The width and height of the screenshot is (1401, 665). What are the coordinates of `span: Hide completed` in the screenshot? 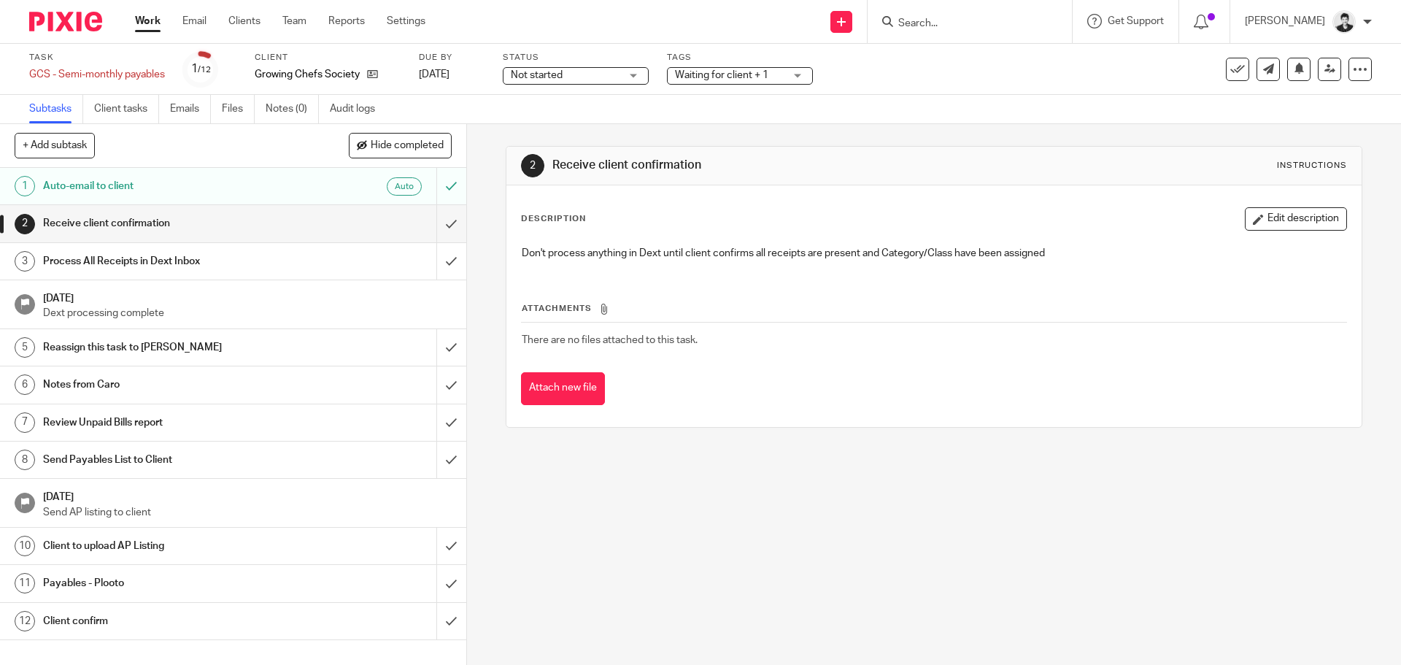 It's located at (407, 146).